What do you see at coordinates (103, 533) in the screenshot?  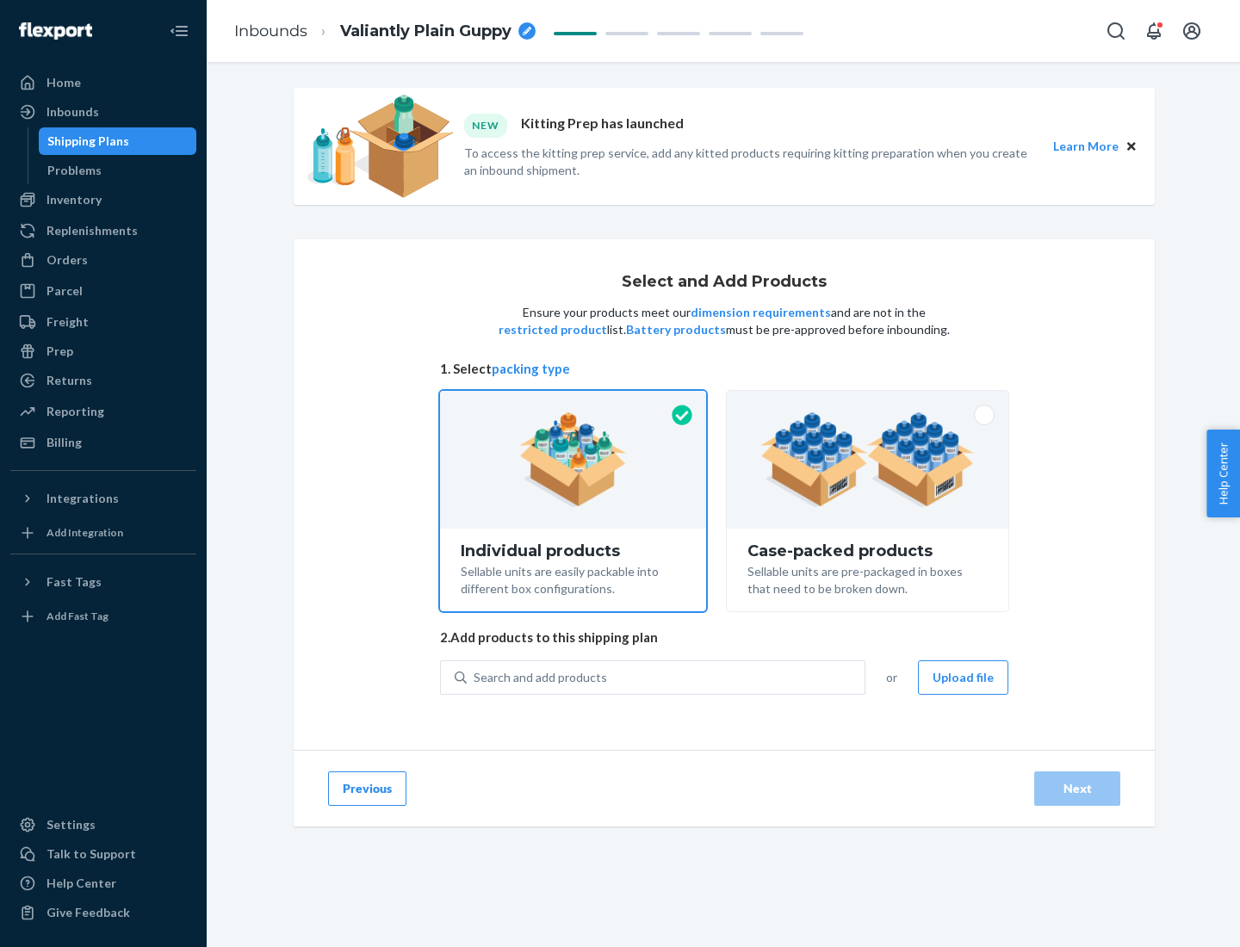 I see `a: Add Integration` at bounding box center [103, 533].